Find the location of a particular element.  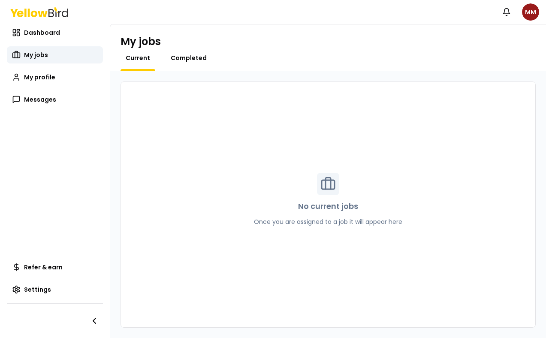

p: No current jobs is located at coordinates (328, 206).